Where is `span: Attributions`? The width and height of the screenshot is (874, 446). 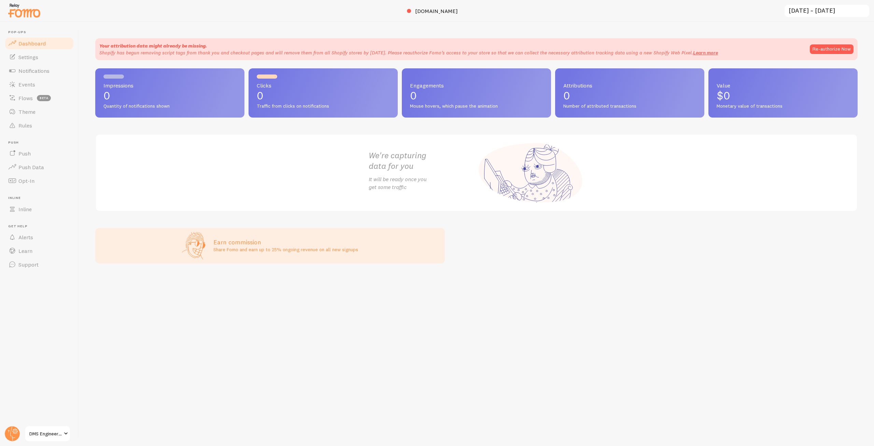 span: Attributions is located at coordinates (630, 85).